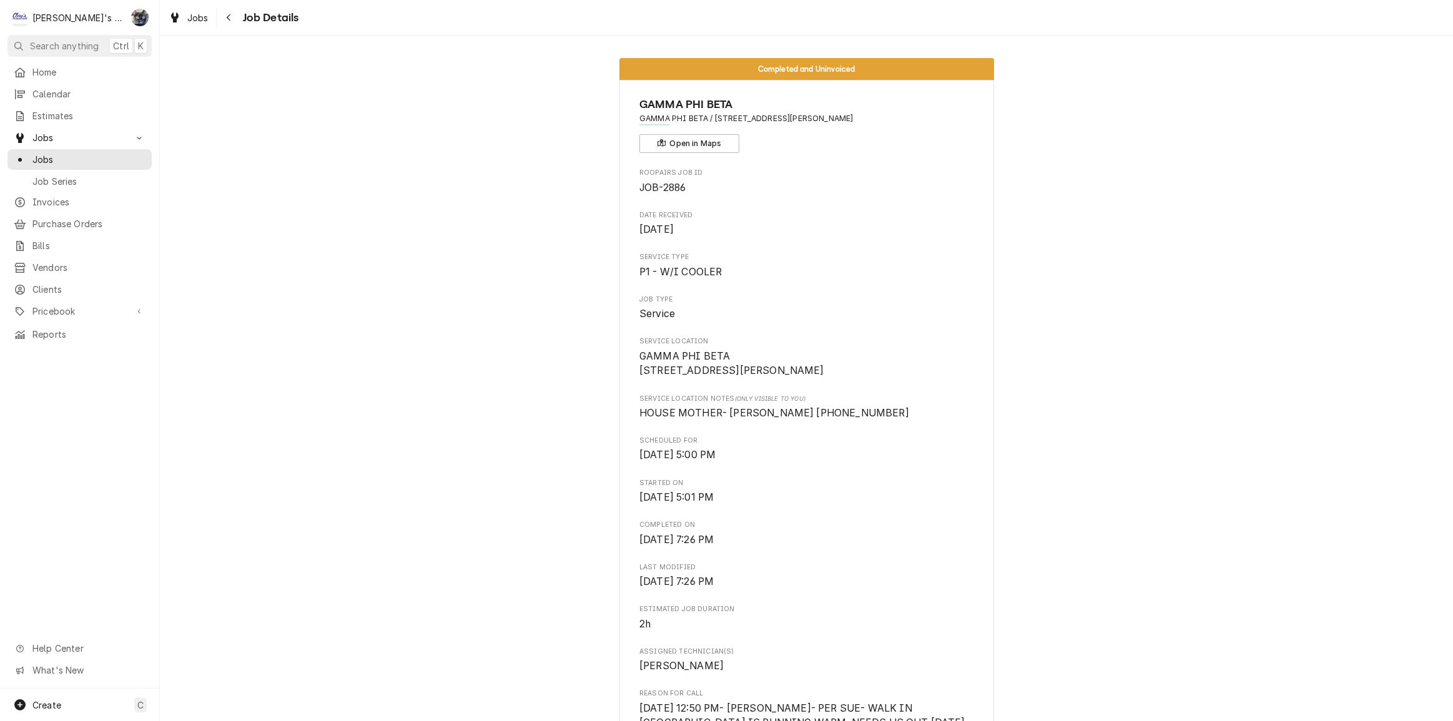 This screenshot has height=721, width=1453. Describe the element at coordinates (89, 115) in the screenshot. I see `span: Estimates` at that location.